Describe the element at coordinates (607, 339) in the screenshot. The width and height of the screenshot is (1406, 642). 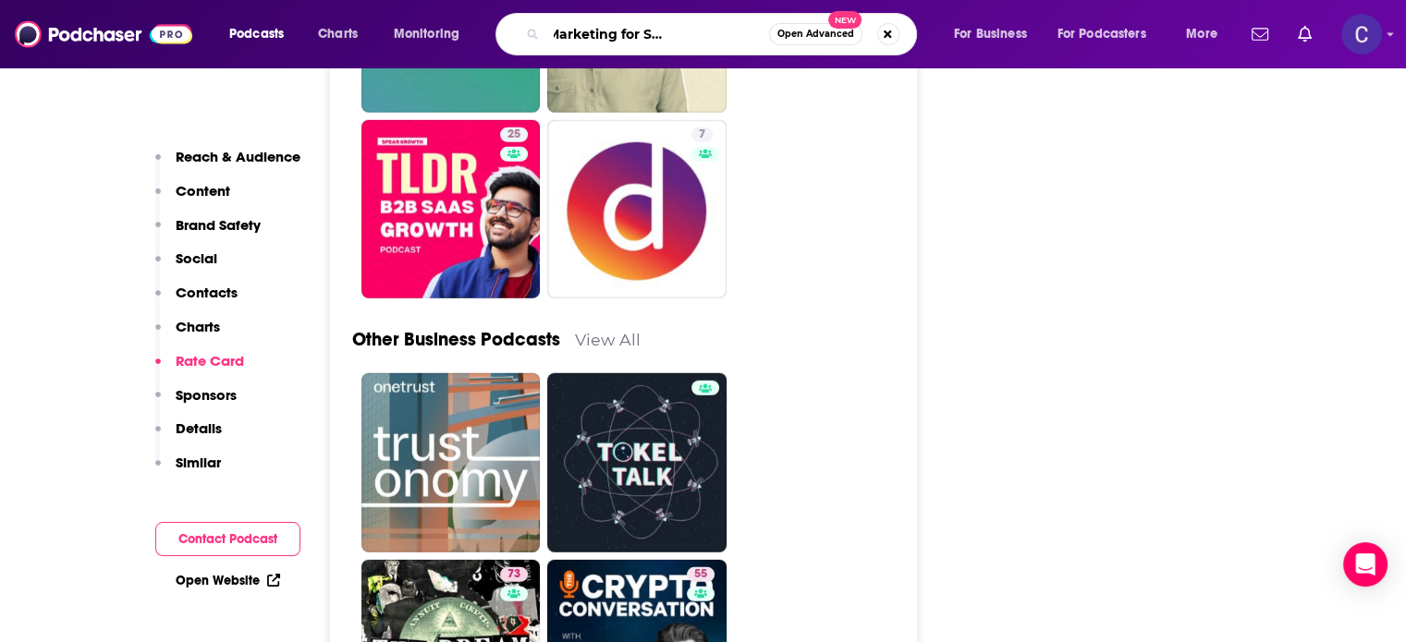
I see `a: View All` at that location.